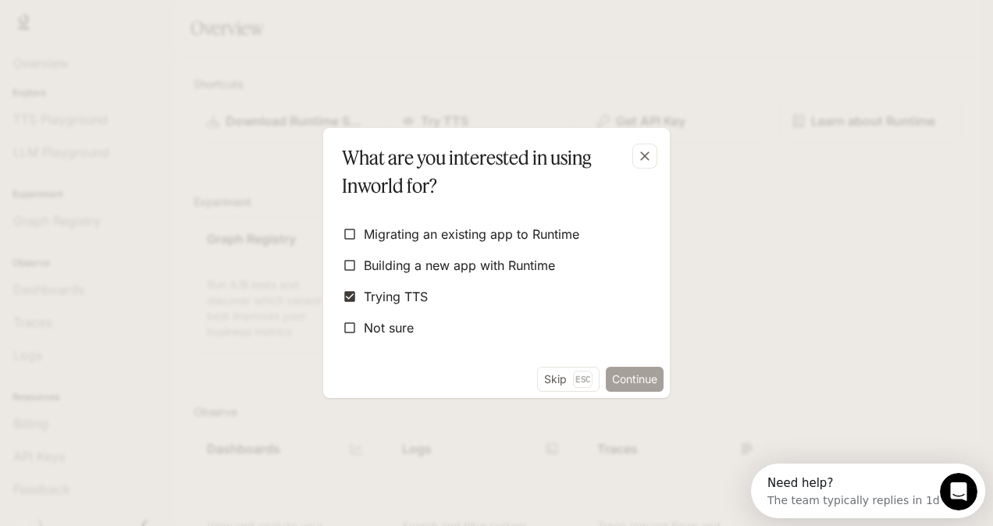 The image size is (993, 526). I want to click on div: Open Intercom Messenger, so click(120, 27).